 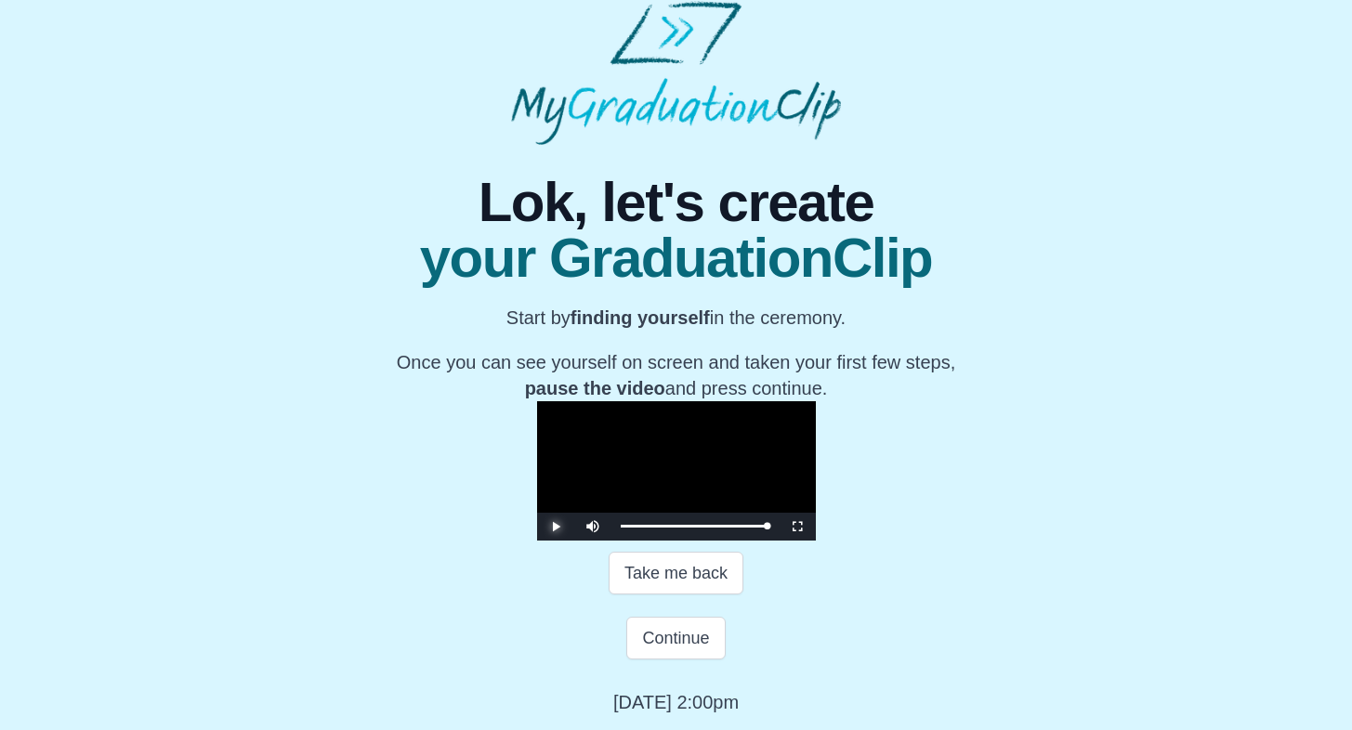 What do you see at coordinates (595, 388) in the screenshot?
I see `b: pause the video` at bounding box center [595, 388].